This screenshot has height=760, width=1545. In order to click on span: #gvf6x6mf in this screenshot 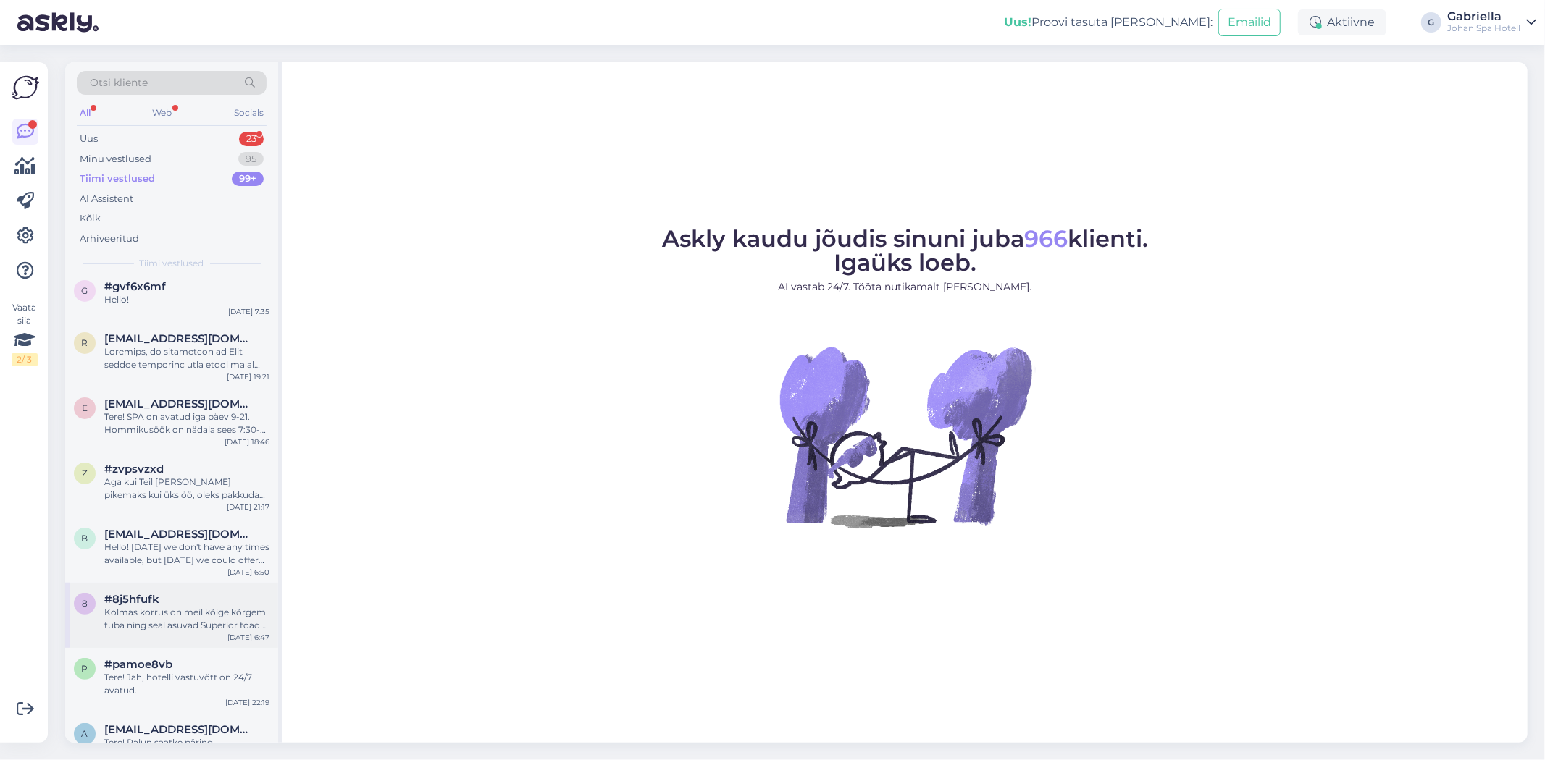, I will do `click(135, 287)`.